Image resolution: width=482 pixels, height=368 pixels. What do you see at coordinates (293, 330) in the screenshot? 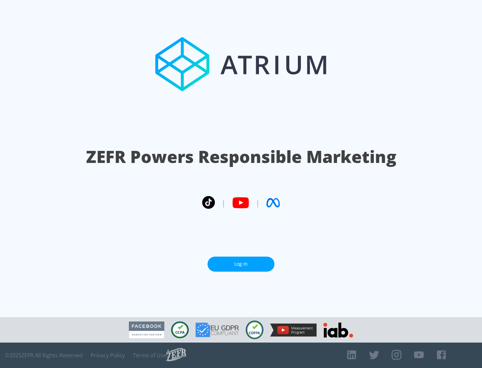
I see `img: YouTube Measurement Program` at bounding box center [293, 330].